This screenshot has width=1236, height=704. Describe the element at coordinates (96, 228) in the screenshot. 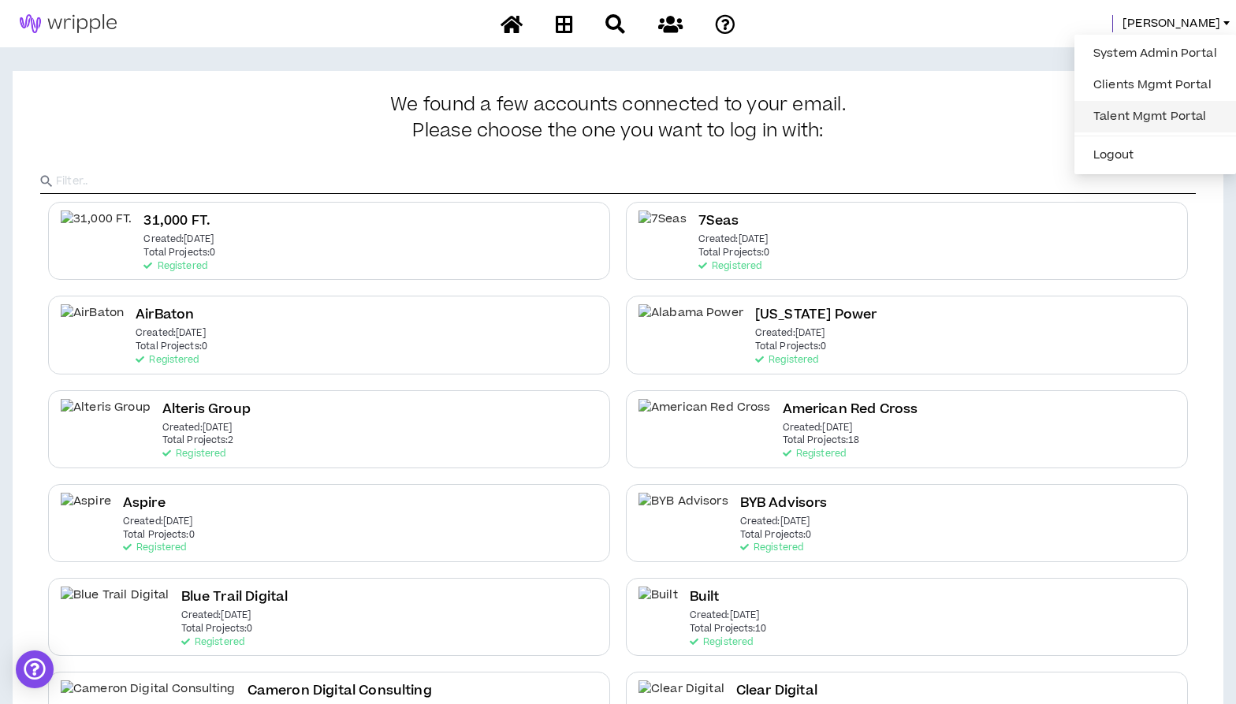

I see `img: 31,000 FT.` at that location.